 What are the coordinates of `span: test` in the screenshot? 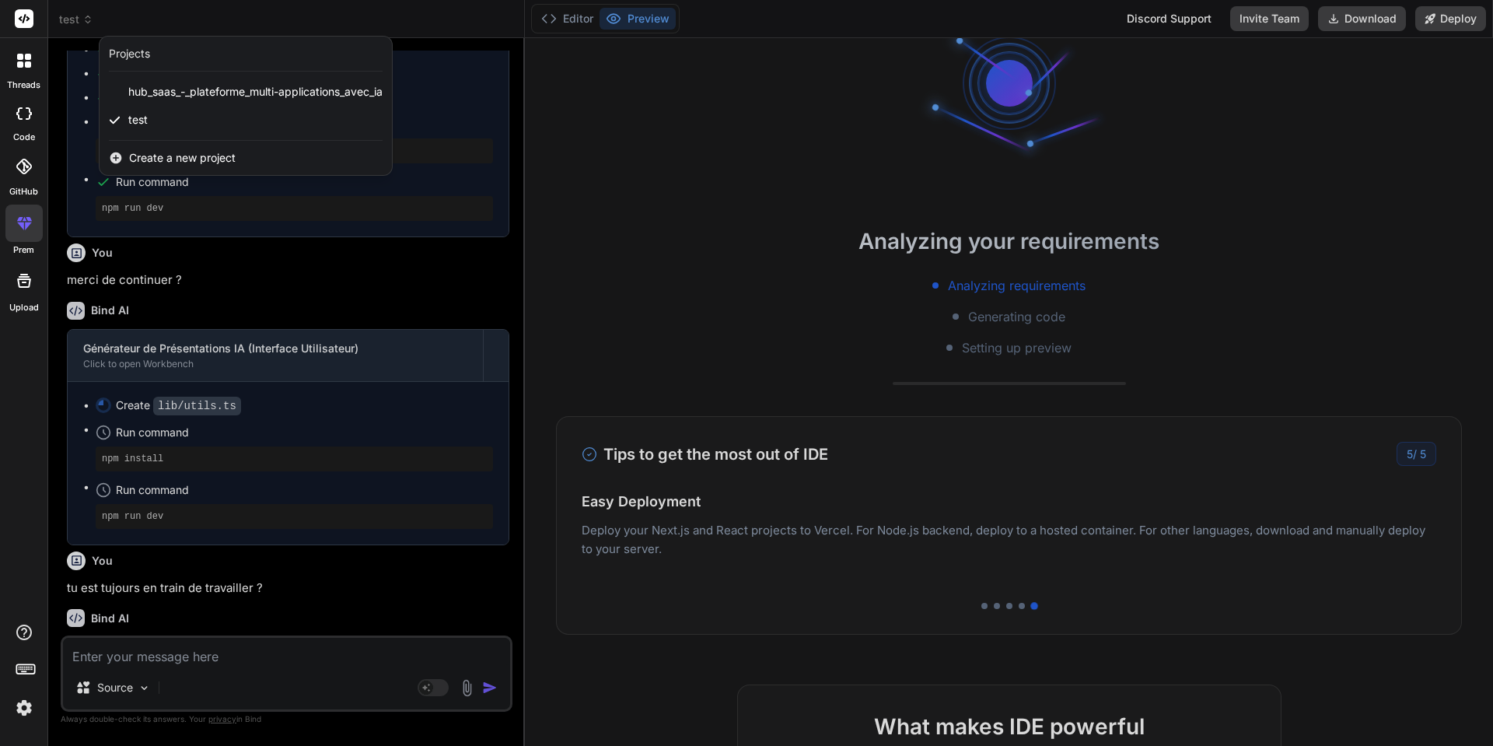 It's located at (138, 120).